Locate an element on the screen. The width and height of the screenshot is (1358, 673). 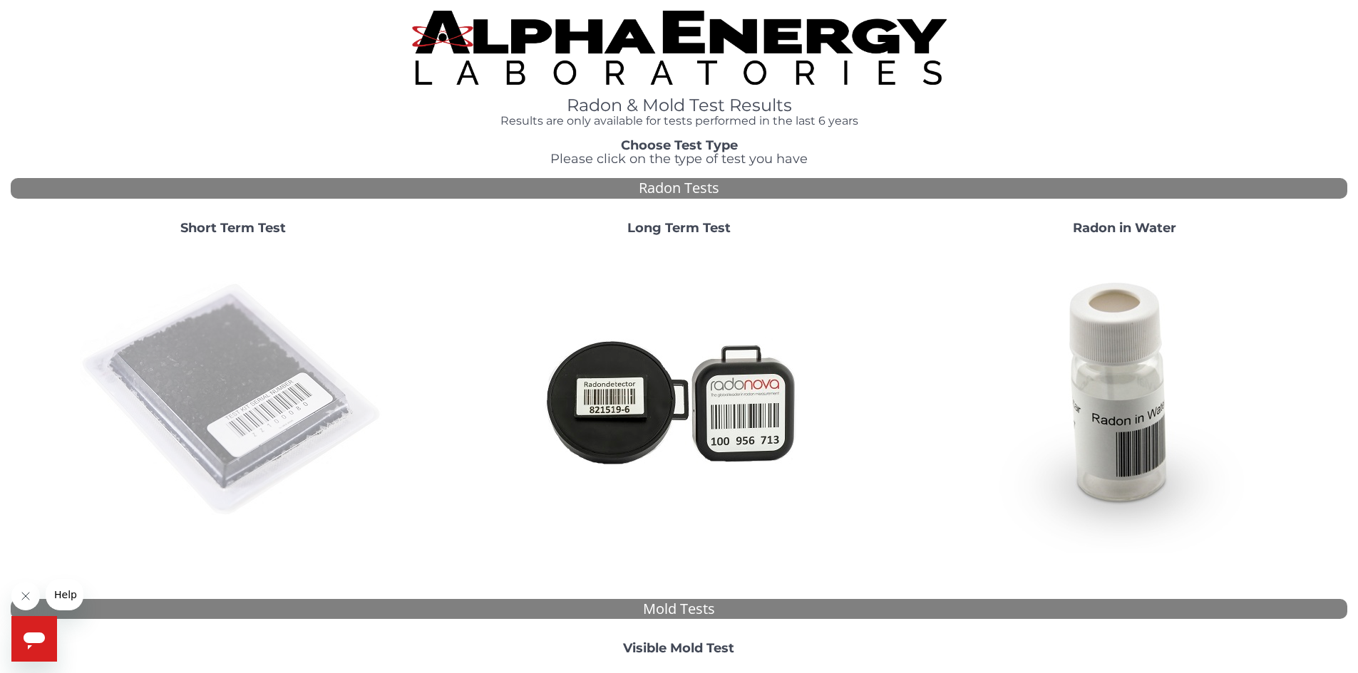
div: Mold Tests is located at coordinates (678, 609).